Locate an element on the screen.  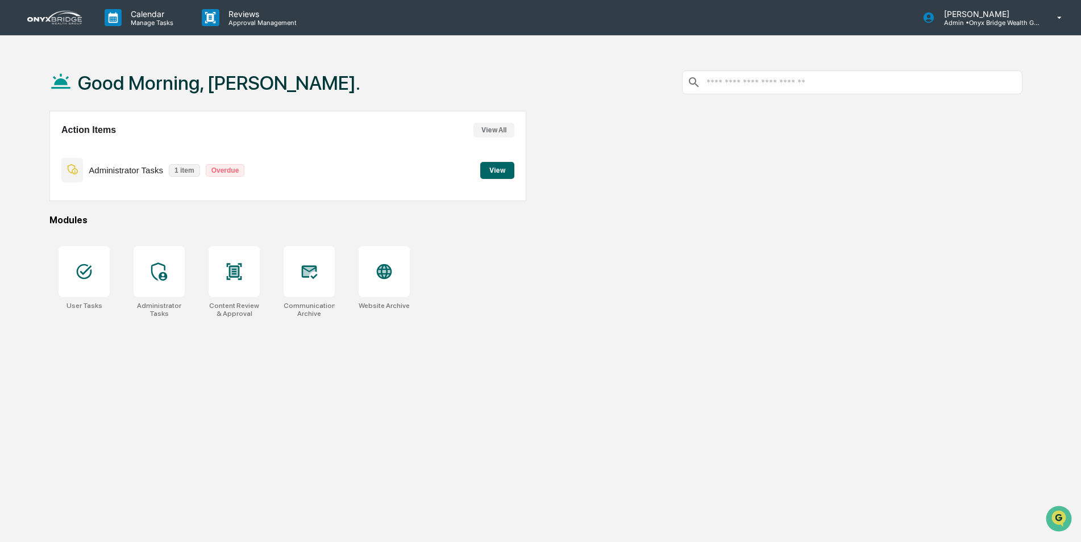
a: 🗄️Attestations is located at coordinates (111, 149).